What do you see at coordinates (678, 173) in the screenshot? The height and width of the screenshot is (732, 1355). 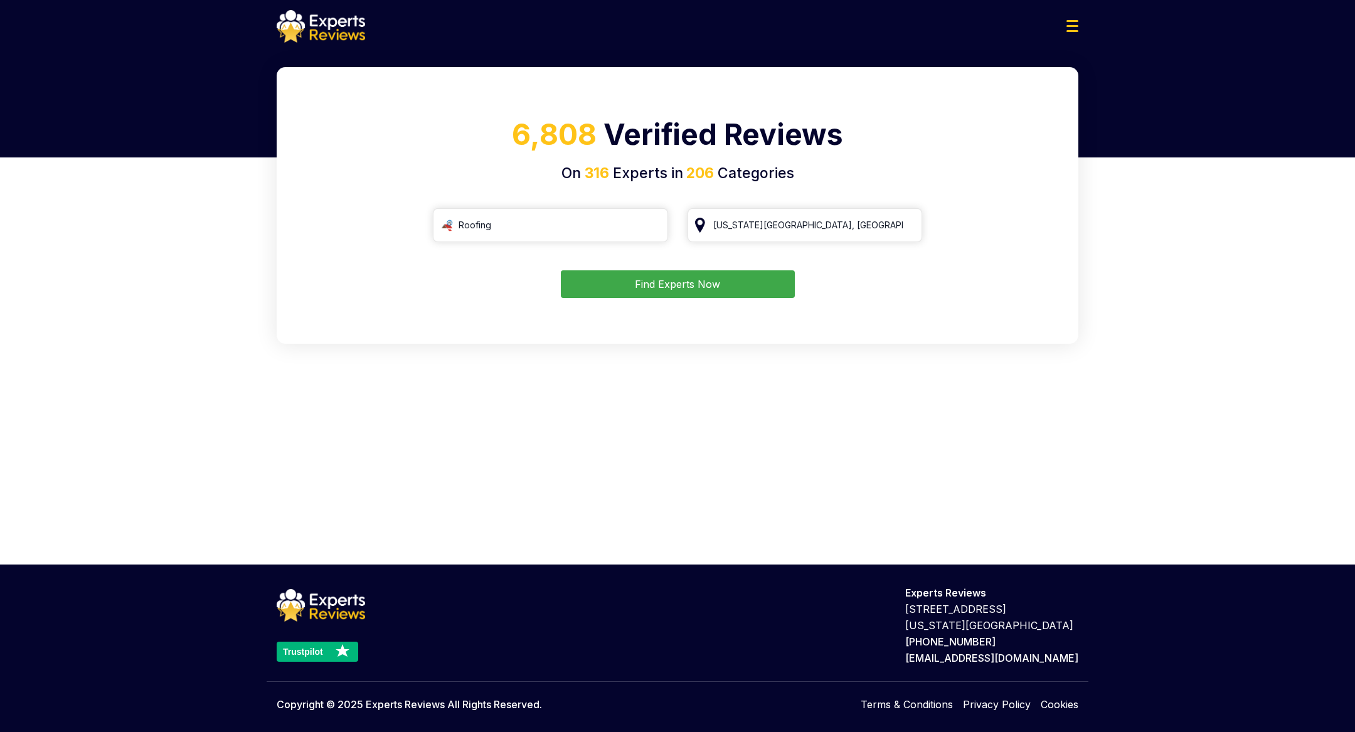 I see `h4: On Experts in Categories` at bounding box center [678, 173].